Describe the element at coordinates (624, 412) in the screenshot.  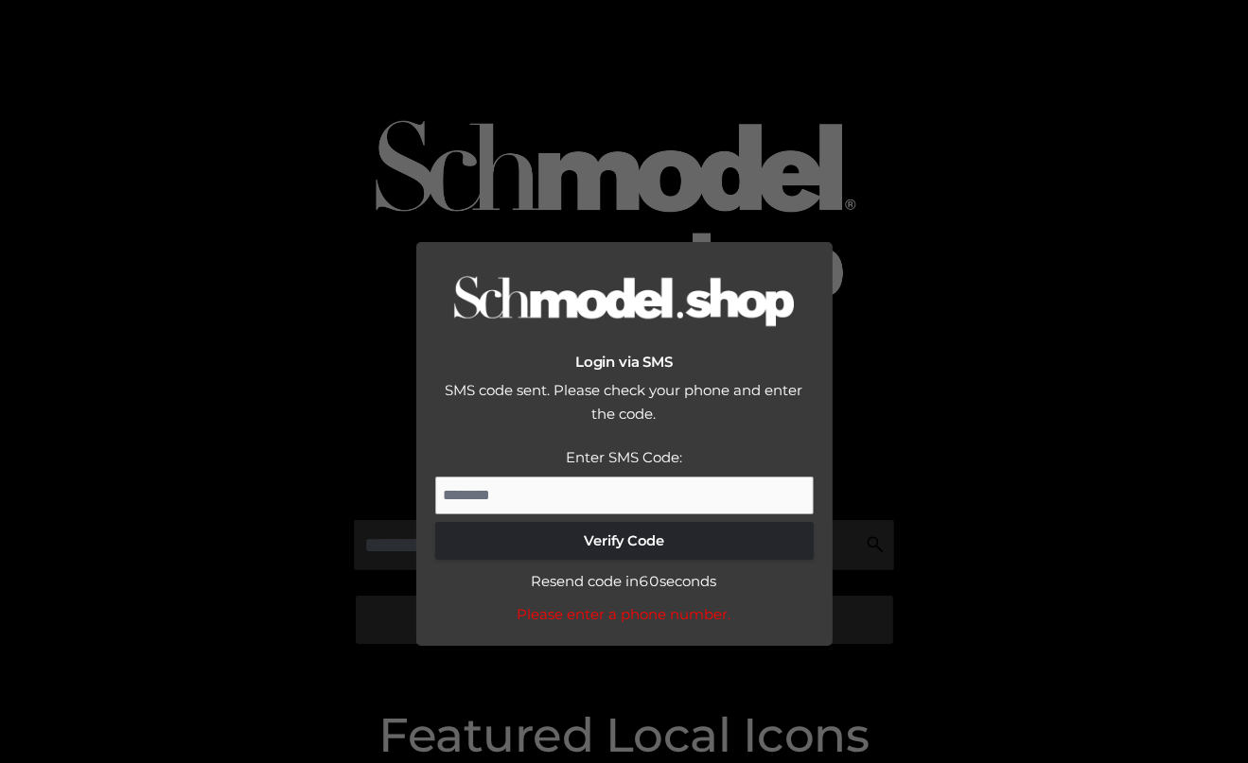
I see `div: SMS code sent. Please check your phone and enter the code.` at that location.